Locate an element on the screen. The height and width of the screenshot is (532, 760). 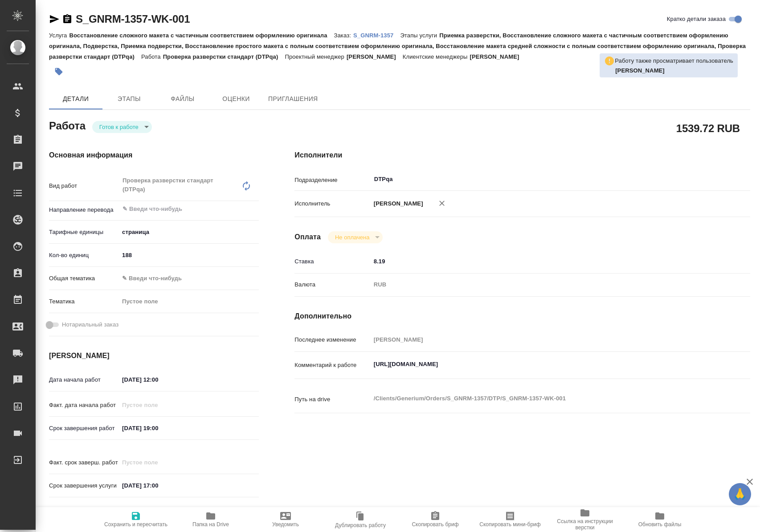
p: Тарифные единицы is located at coordinates (84, 232).